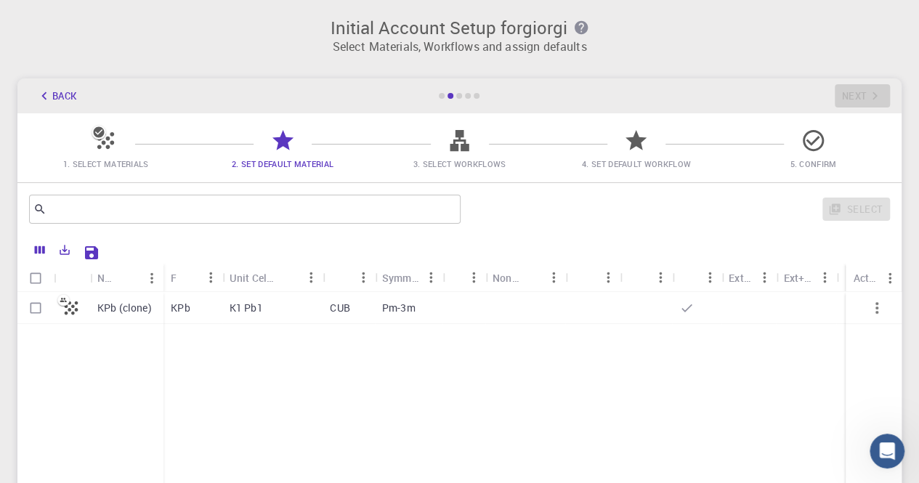 Image resolution: width=919 pixels, height=483 pixels. I want to click on span: 4. Set Default Workflow, so click(637, 164).